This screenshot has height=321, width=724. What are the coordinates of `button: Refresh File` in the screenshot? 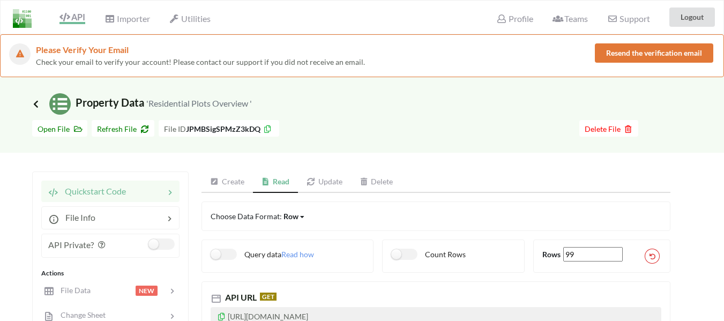 It's located at (123, 128).